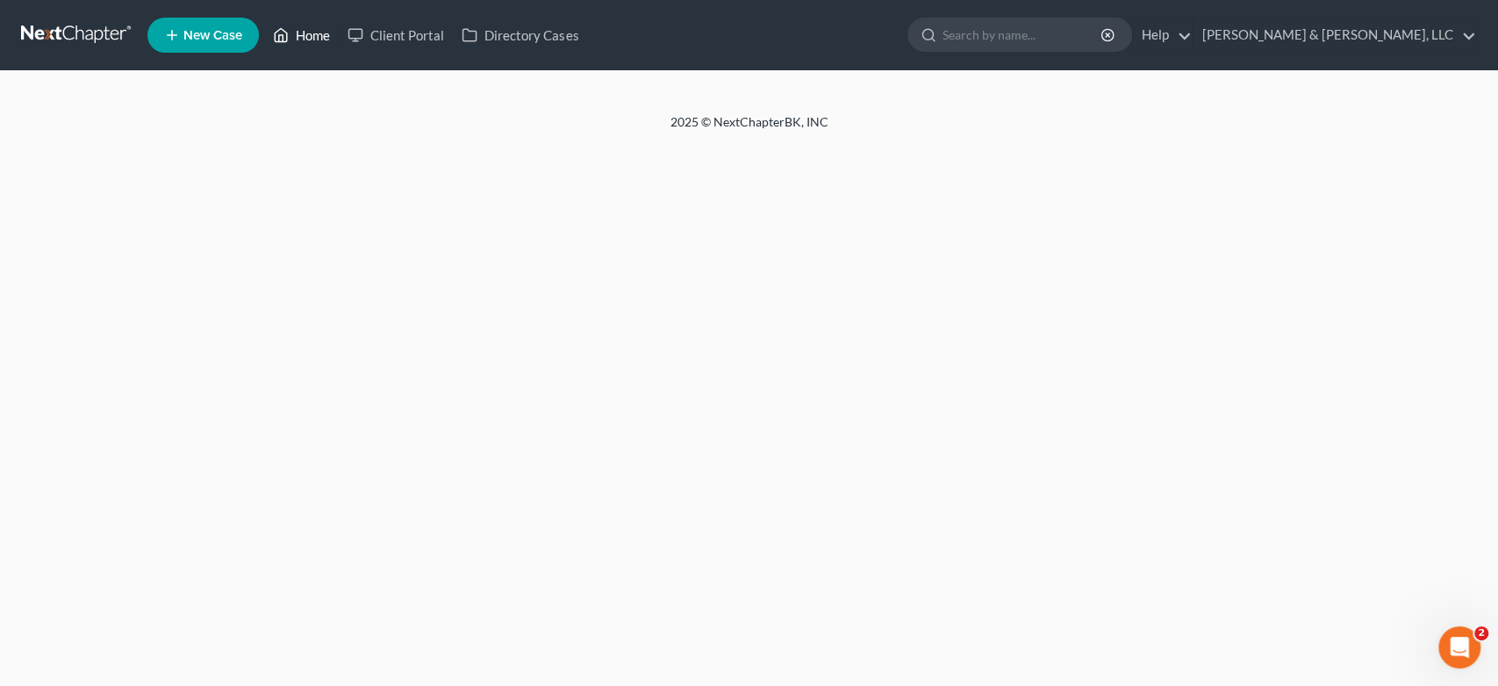 The width and height of the screenshot is (1498, 686). Describe the element at coordinates (212, 35) in the screenshot. I see `span: New Case` at that location.